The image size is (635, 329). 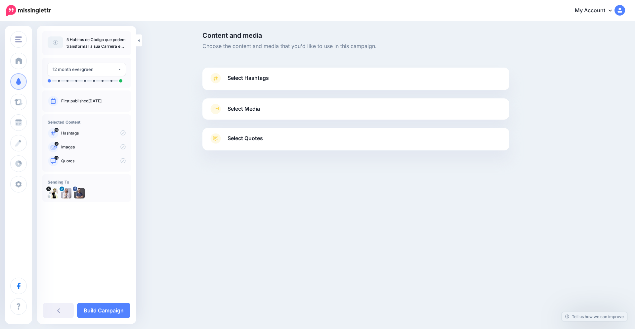 I want to click on div: 12 month evergreen, so click(x=85, y=69).